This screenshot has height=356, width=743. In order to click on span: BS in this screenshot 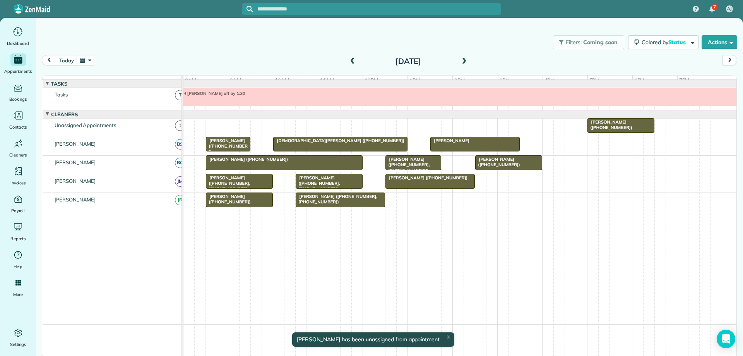, I will do `click(180, 144)`.